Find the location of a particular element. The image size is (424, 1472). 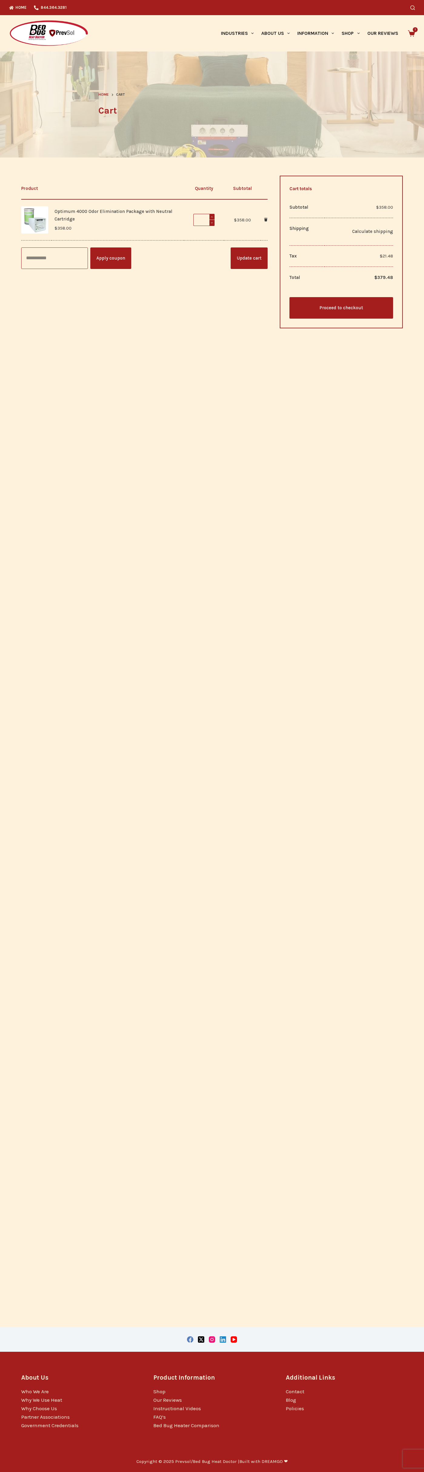

a: Why Choose Us is located at coordinates (39, 1408).